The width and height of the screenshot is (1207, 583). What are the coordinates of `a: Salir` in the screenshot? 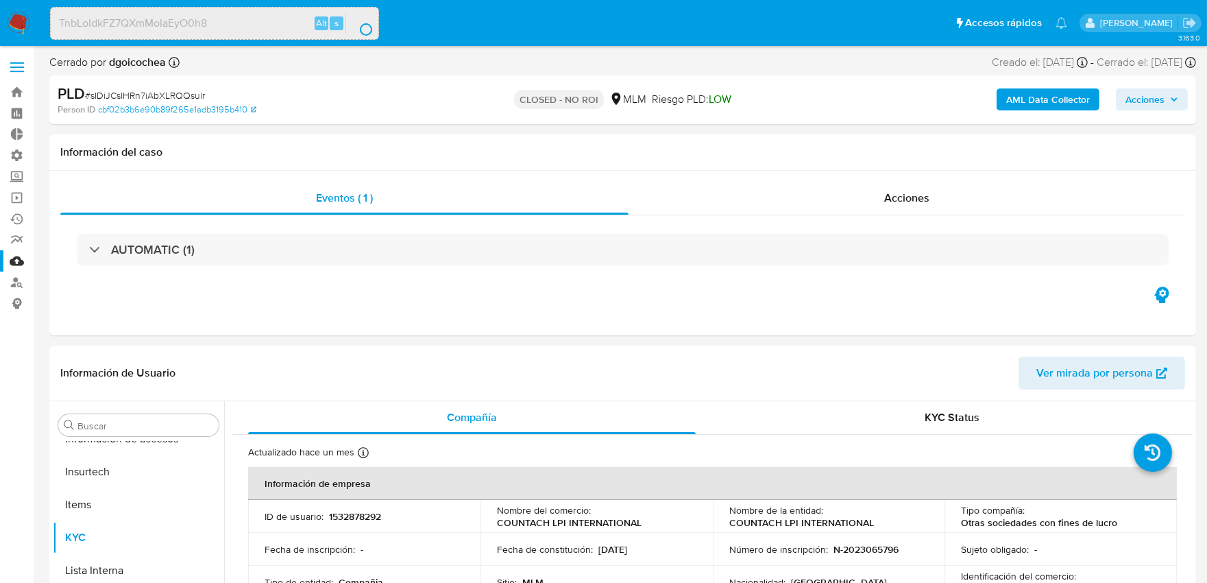 It's located at (1189, 23).